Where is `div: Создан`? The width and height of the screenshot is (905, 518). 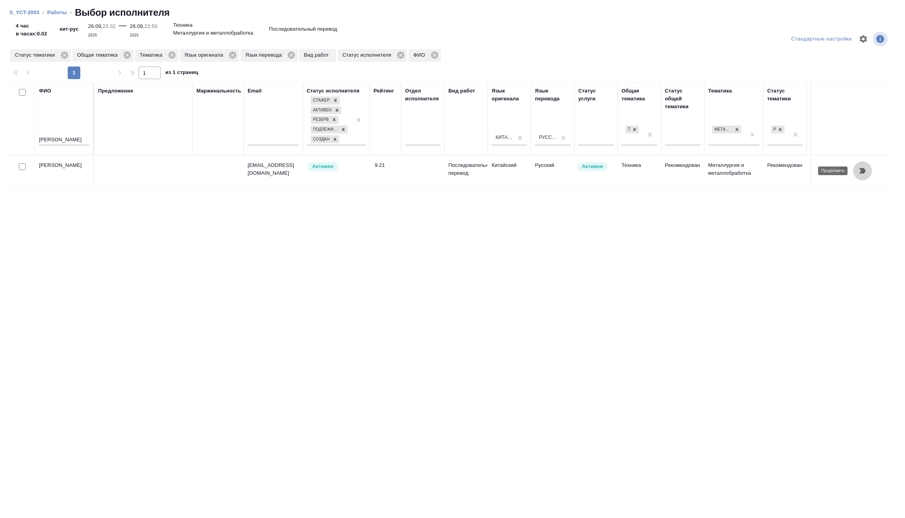 div: Создан is located at coordinates (320, 139).